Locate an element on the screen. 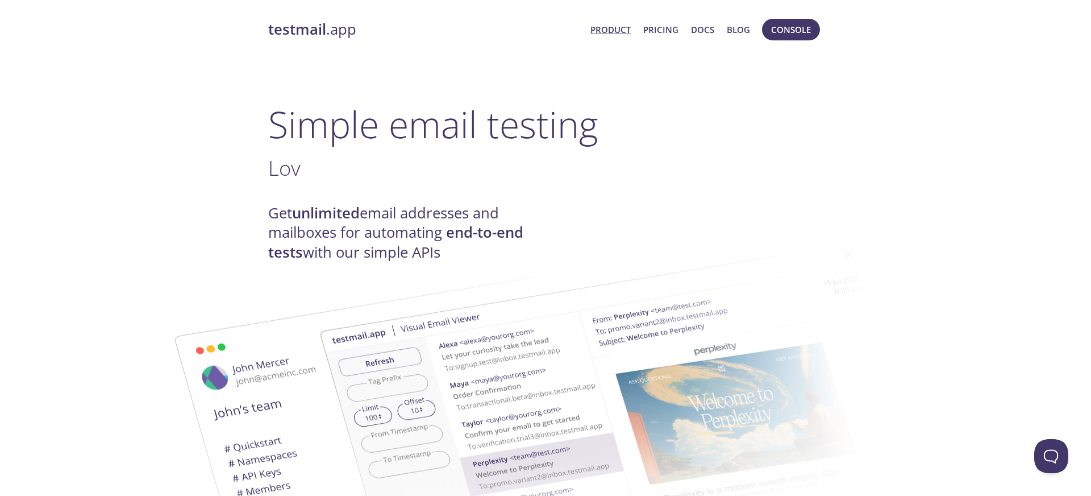 The height and width of the screenshot is (496, 1091). a: Product is located at coordinates (610, 30).